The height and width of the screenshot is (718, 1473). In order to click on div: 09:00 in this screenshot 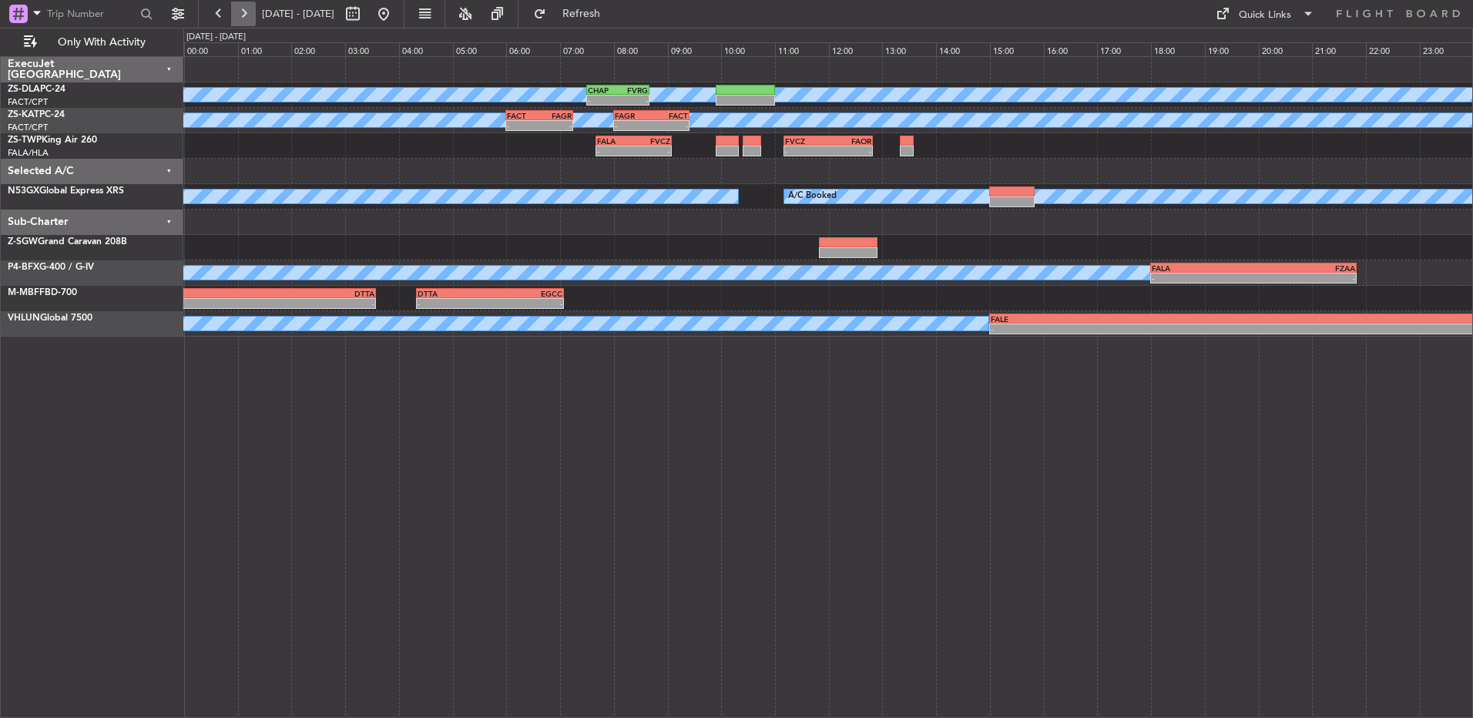, I will do `click(695, 49)`.